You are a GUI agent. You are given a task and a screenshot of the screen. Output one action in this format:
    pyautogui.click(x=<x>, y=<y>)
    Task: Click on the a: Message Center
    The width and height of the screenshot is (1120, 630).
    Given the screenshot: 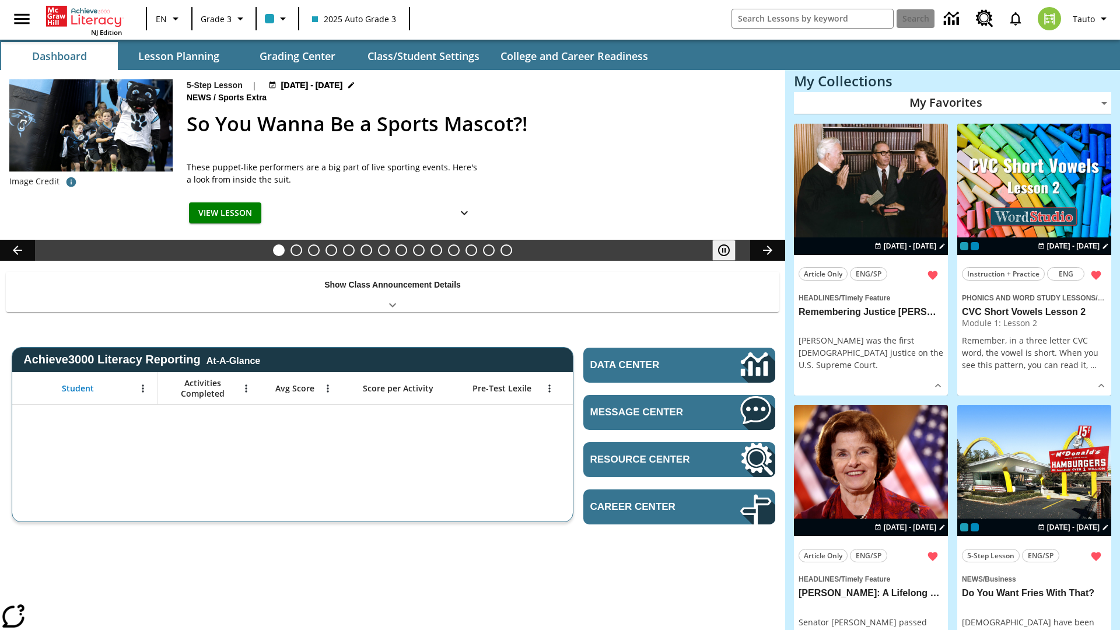 What is the action you would take?
    pyautogui.click(x=679, y=412)
    